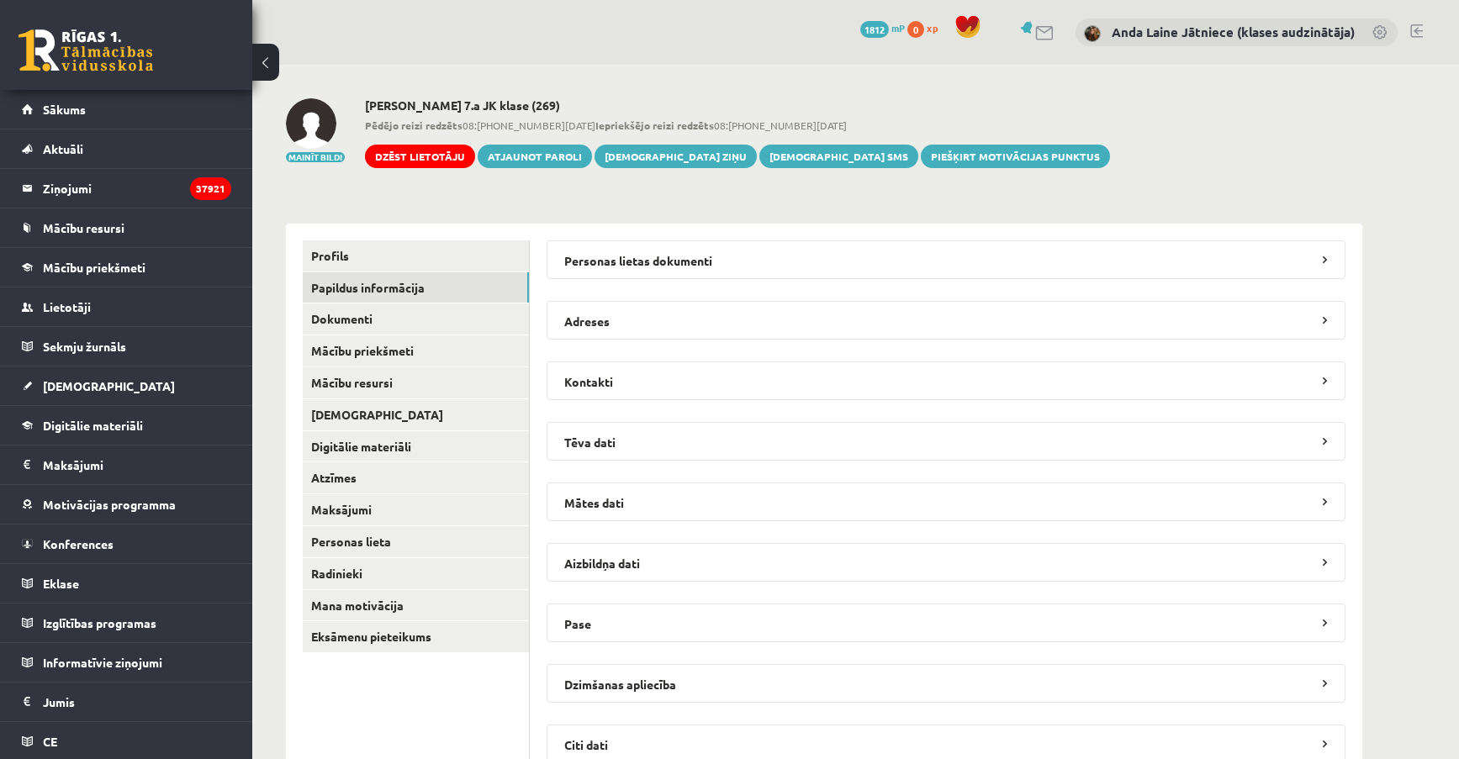 The width and height of the screenshot is (1459, 759). What do you see at coordinates (126, 623) in the screenshot?
I see `a: Izglītības programas` at bounding box center [126, 623].